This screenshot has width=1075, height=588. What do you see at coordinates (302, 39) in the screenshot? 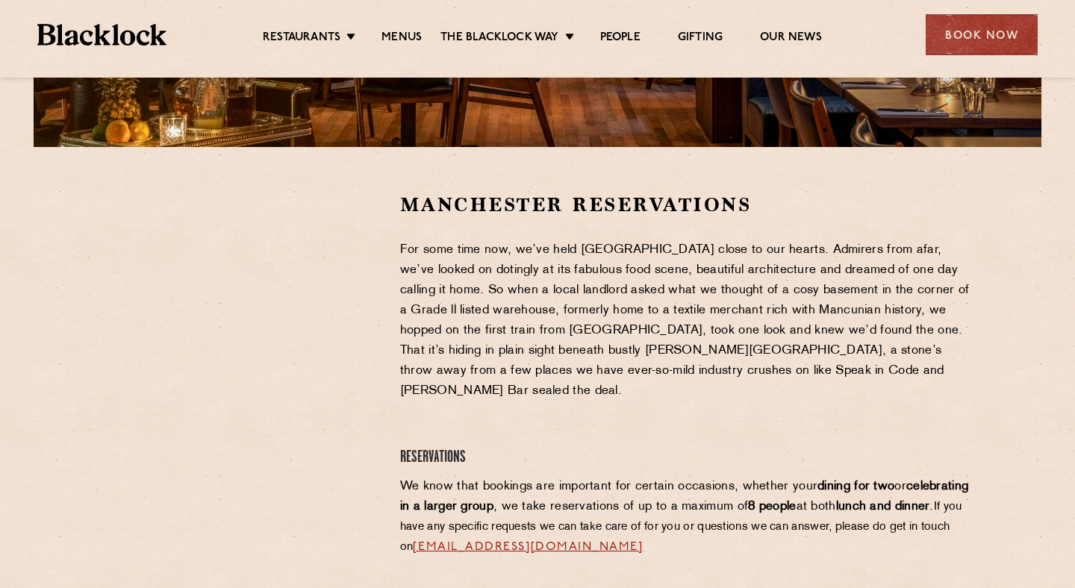
I see `a: Restaurants` at bounding box center [302, 39].